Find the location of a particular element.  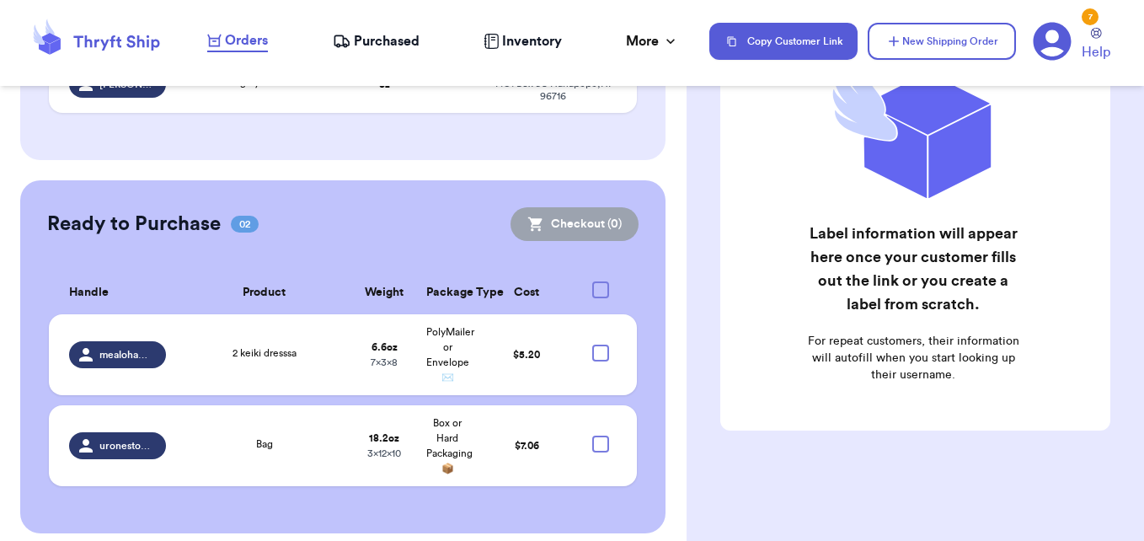

div: P.O. Box 98 Hanapepe , HI 96716 is located at coordinates (554, 90).